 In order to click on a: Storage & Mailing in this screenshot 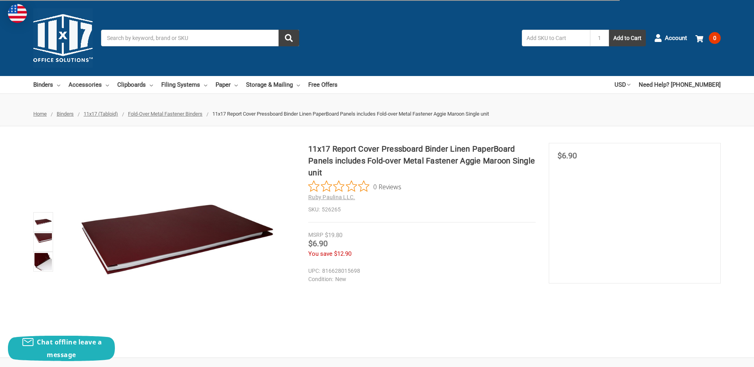, I will do `click(273, 85)`.